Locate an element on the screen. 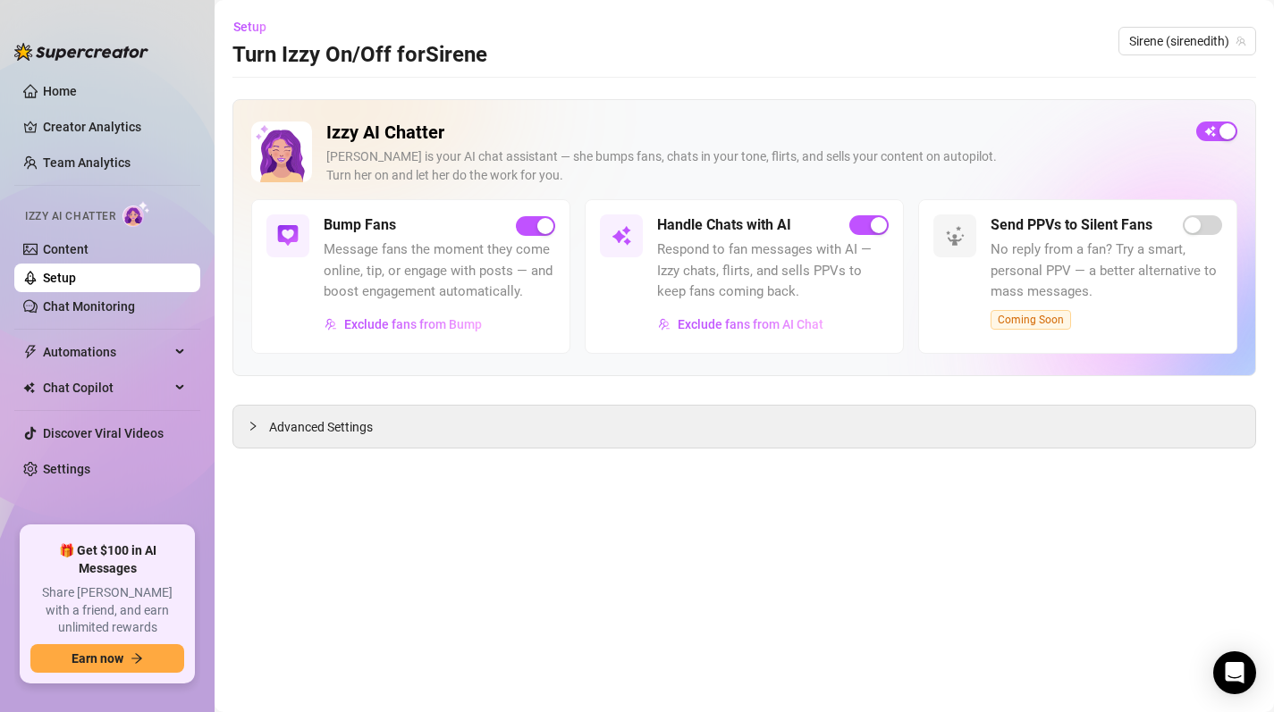  a: Setup is located at coordinates (59, 278).